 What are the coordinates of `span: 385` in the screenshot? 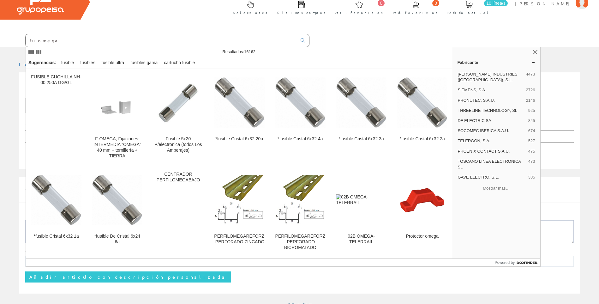 It's located at (532, 177).